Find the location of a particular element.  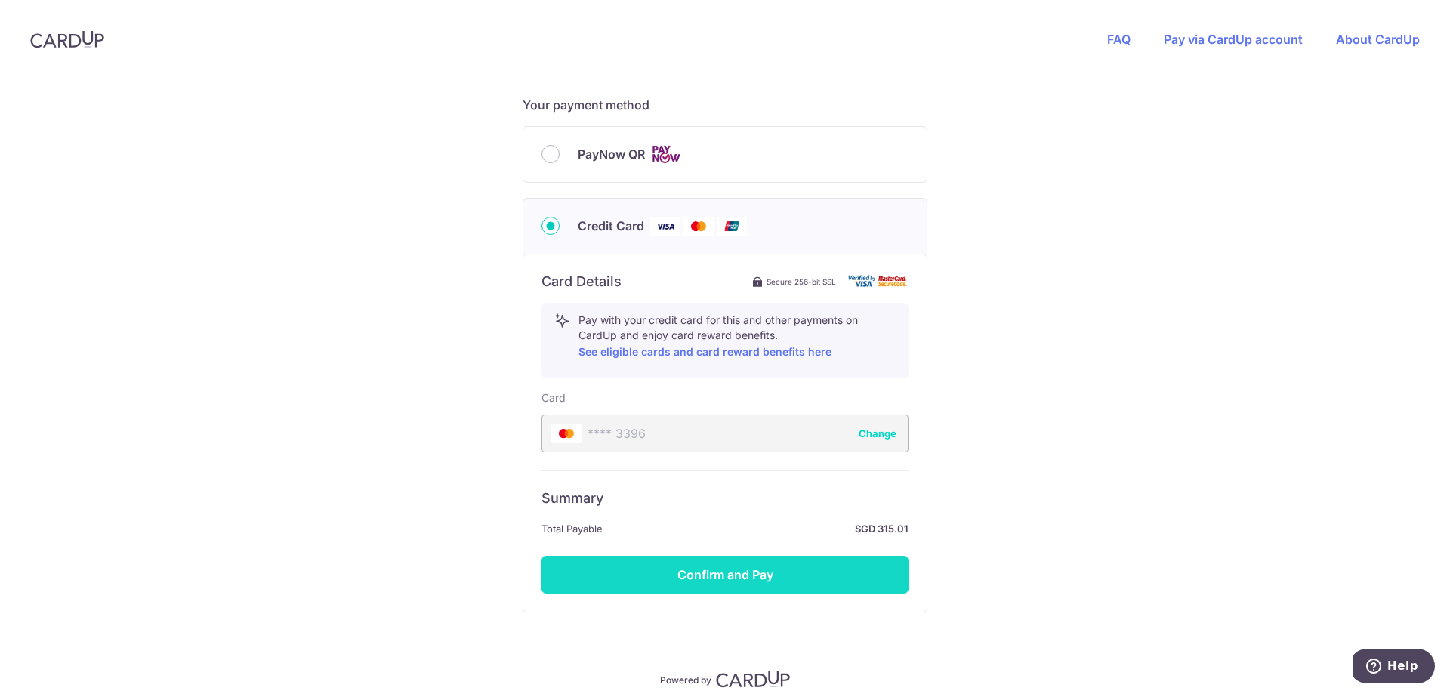

span: Secure 256-bit SSL is located at coordinates (801, 282).